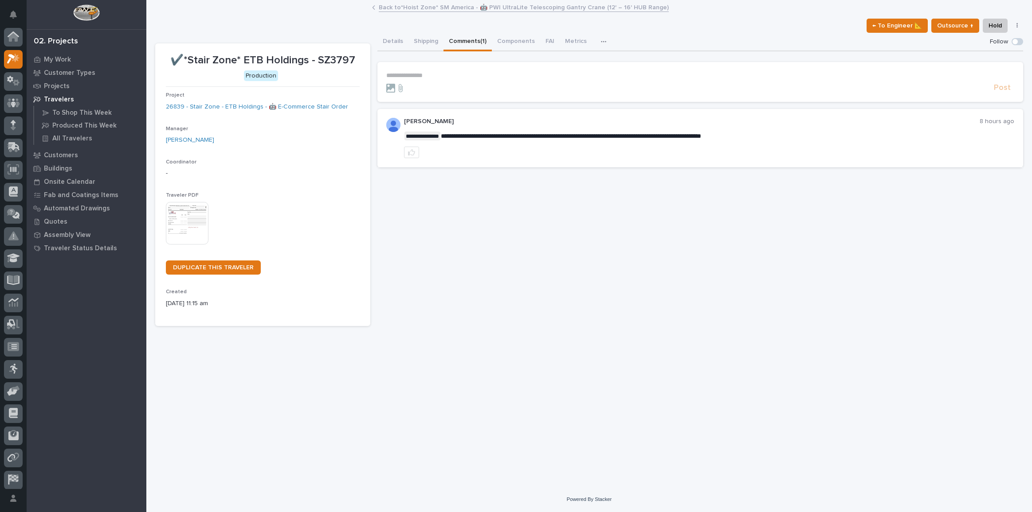 The height and width of the screenshot is (512, 1032). I want to click on button: FAI, so click(550, 42).